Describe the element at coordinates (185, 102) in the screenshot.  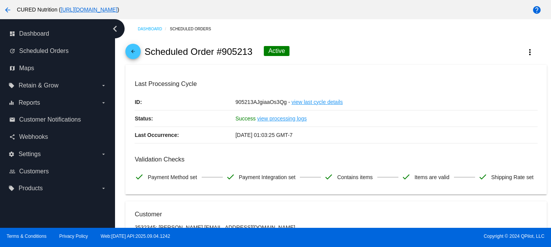
I see `p: ID:` at that location.